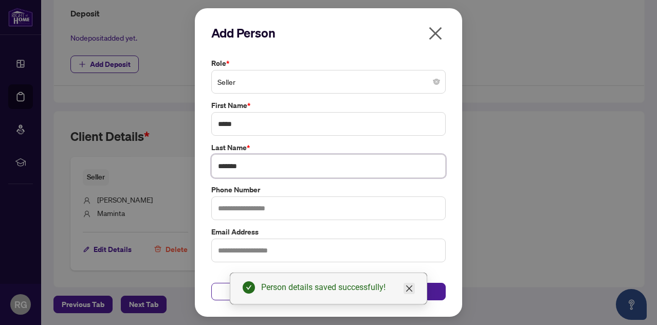  I want to click on div: Person details saved successfully!, so click(338, 287).